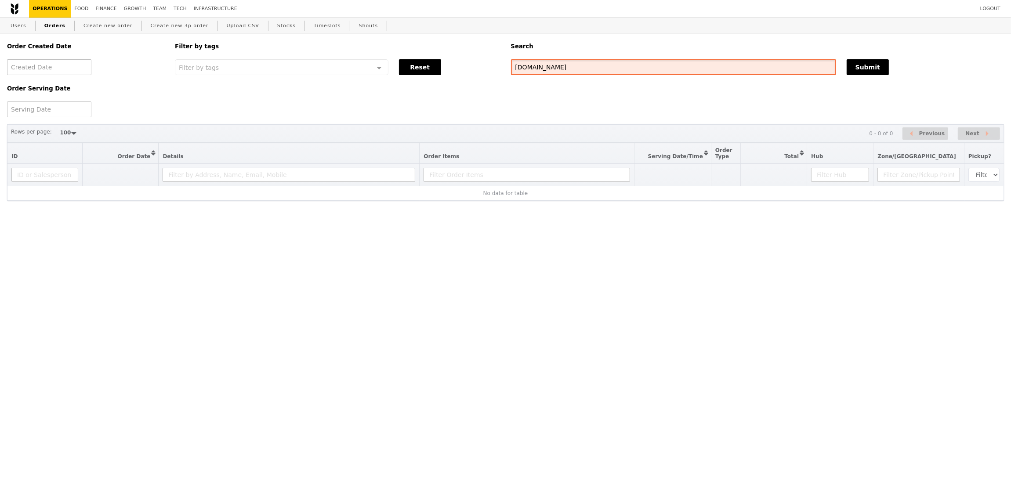 Image resolution: width=1011 pixels, height=499 pixels. I want to click on img: Grain logo, so click(14, 9).